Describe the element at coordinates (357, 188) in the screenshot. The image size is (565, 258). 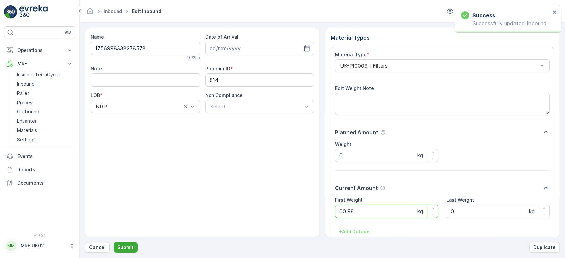
I see `p: Current Amount` at that location.